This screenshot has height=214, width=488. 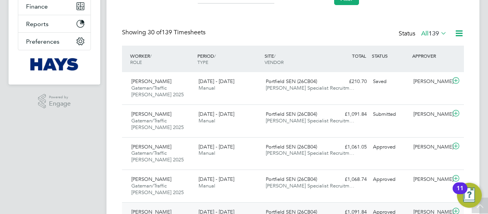 I want to click on div: £1,068.74, so click(x=350, y=179).